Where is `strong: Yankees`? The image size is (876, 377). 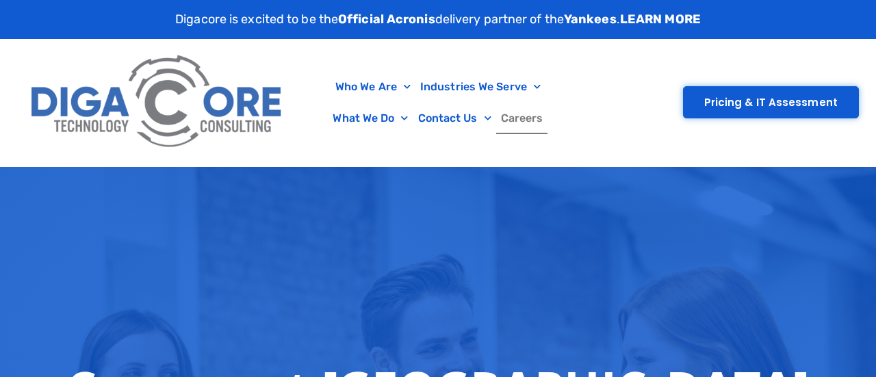 strong: Yankees is located at coordinates (590, 19).